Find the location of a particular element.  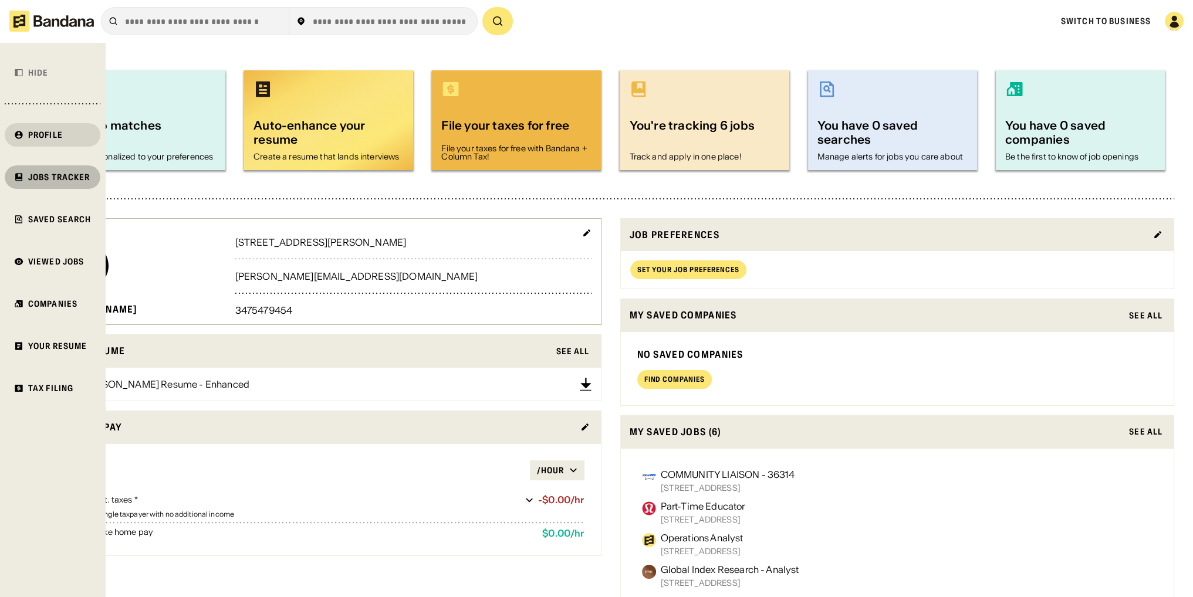

div: $0.00 / hr is located at coordinates (563, 533).